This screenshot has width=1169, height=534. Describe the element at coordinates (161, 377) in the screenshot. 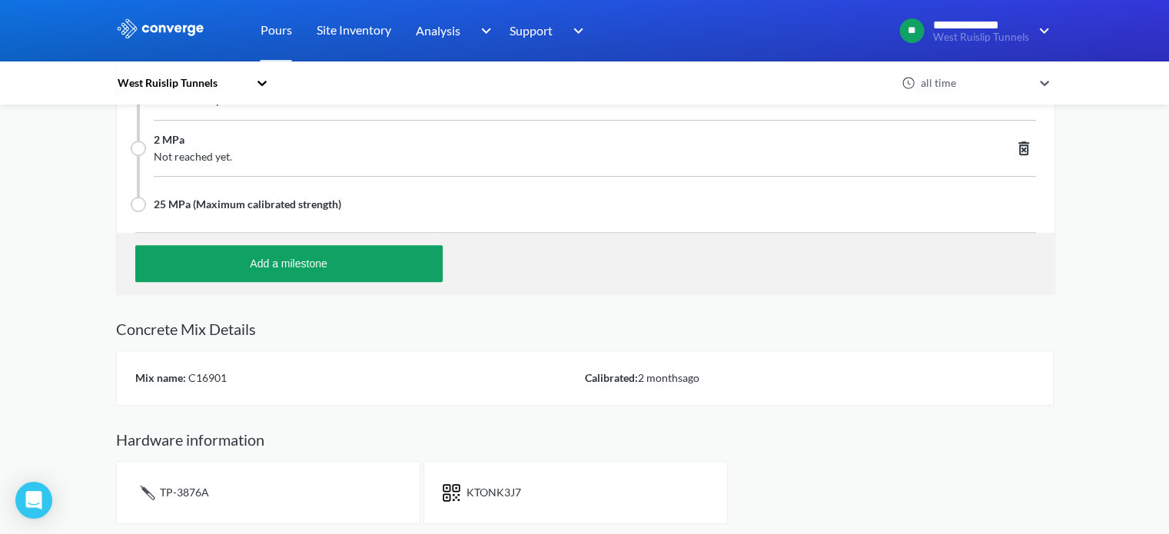

I see `span: Mix name:` at that location.